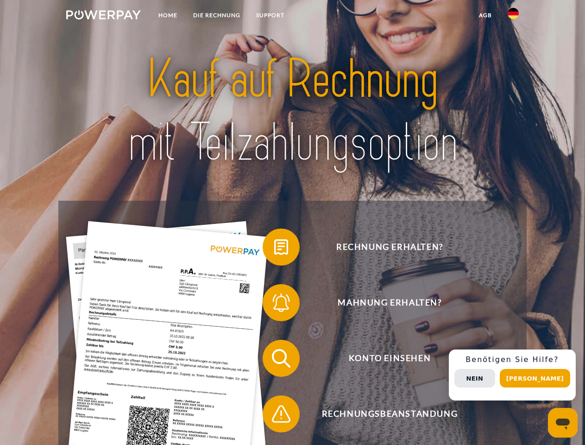  Describe the element at coordinates (383, 358) in the screenshot. I see `a: Konto einsehen` at that location.